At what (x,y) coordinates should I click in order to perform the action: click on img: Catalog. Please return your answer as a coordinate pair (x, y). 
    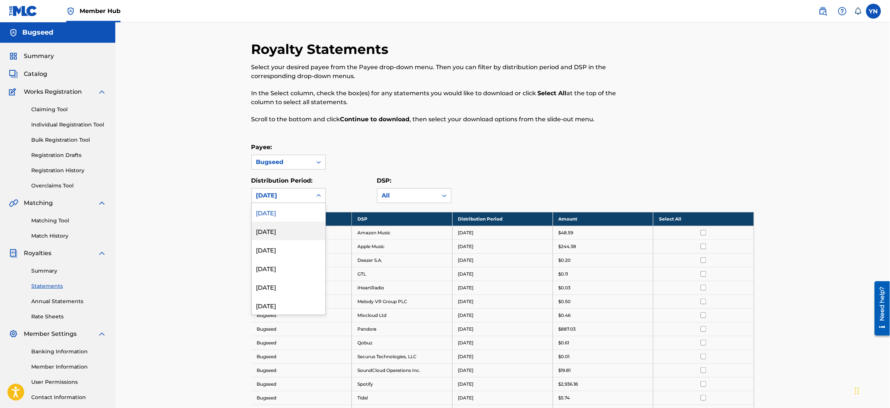
    Looking at the image, I should click on (13, 74).